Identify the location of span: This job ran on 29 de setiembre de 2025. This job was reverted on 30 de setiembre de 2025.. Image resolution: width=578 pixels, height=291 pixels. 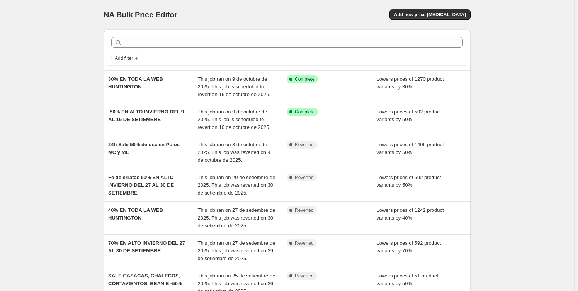
(236, 185).